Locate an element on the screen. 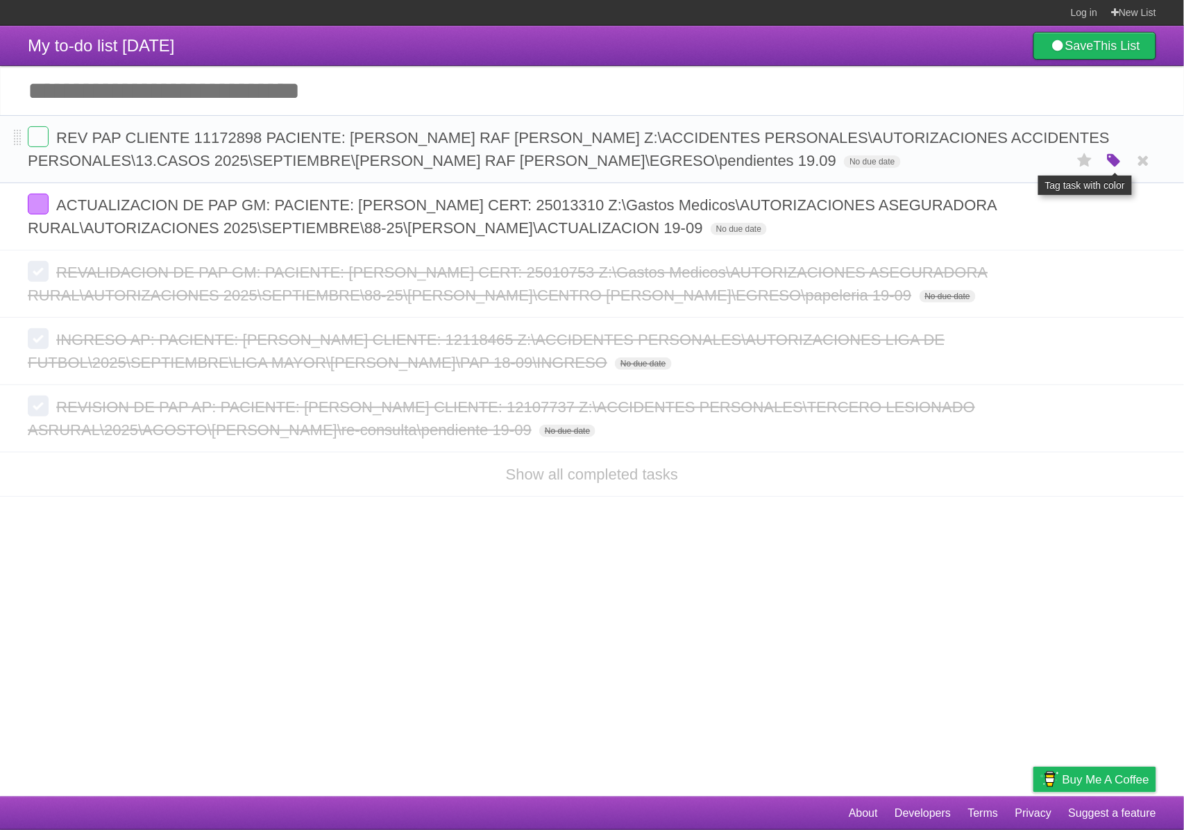  a: Show all completed tasks is located at coordinates (592, 474).